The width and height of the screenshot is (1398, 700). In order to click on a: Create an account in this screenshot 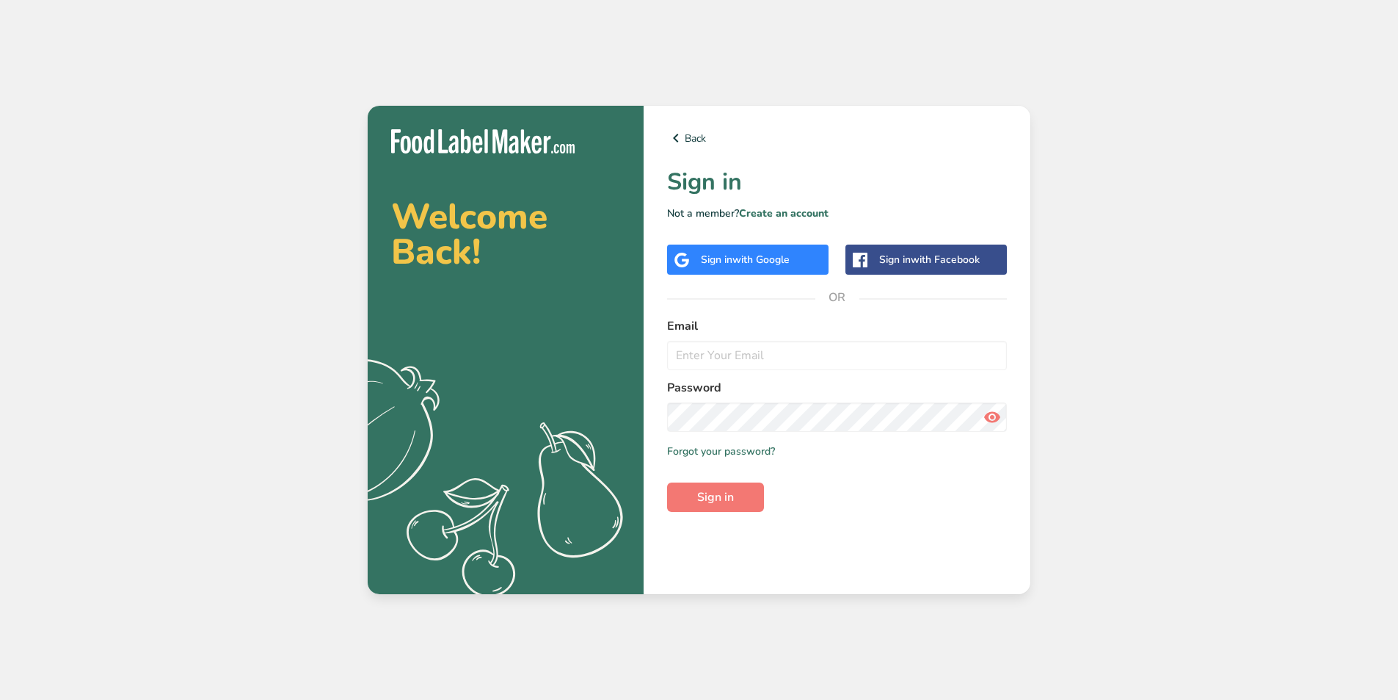, I will do `click(784, 213)`.